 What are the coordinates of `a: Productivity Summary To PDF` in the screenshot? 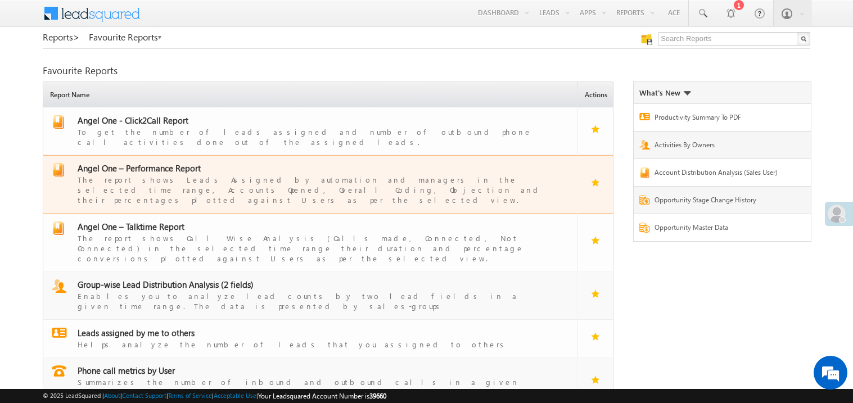 It's located at (720, 119).